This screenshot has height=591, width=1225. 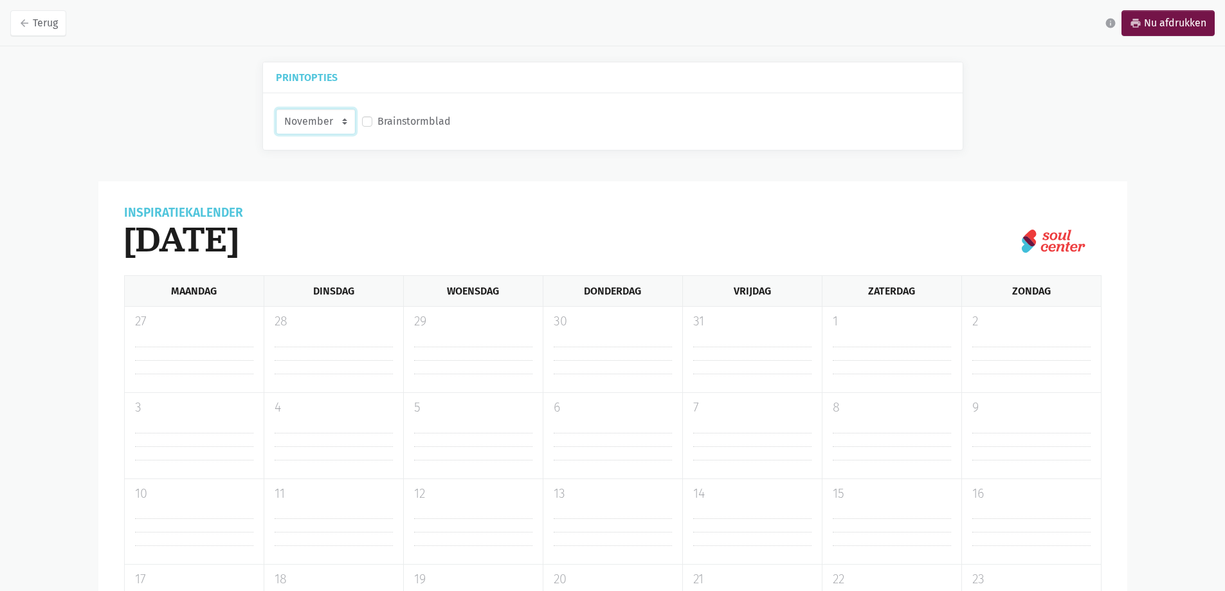 What do you see at coordinates (1110, 23) in the screenshot?
I see `i: info` at bounding box center [1110, 23].